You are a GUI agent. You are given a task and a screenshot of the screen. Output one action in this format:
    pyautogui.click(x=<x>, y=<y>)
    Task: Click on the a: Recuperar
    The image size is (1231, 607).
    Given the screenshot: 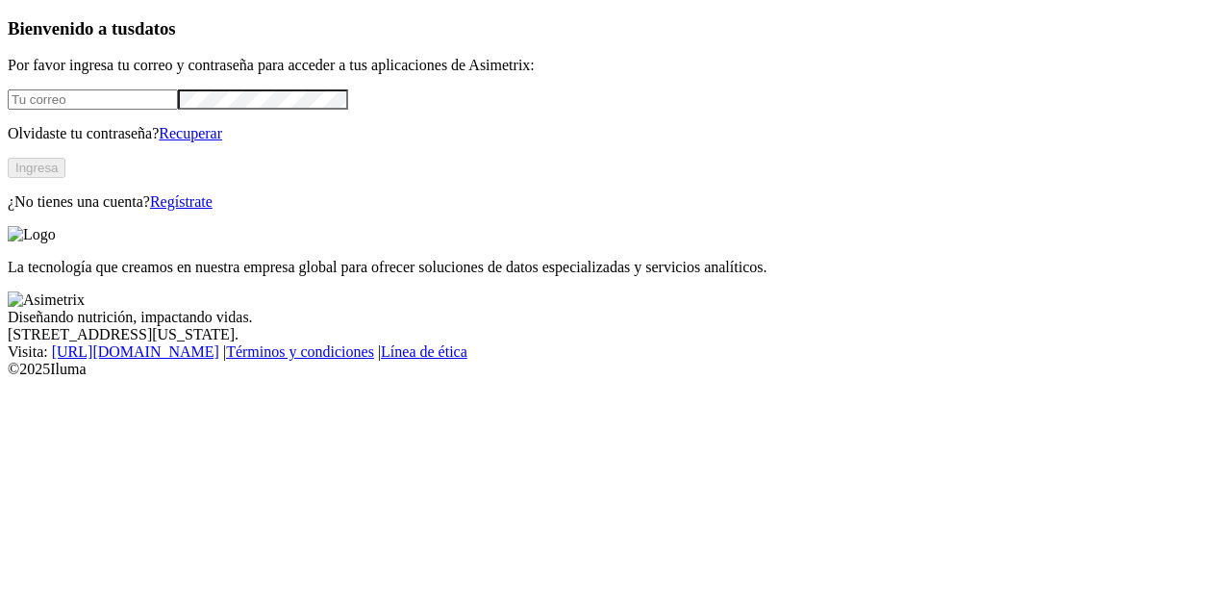 What is the action you would take?
    pyautogui.click(x=190, y=133)
    